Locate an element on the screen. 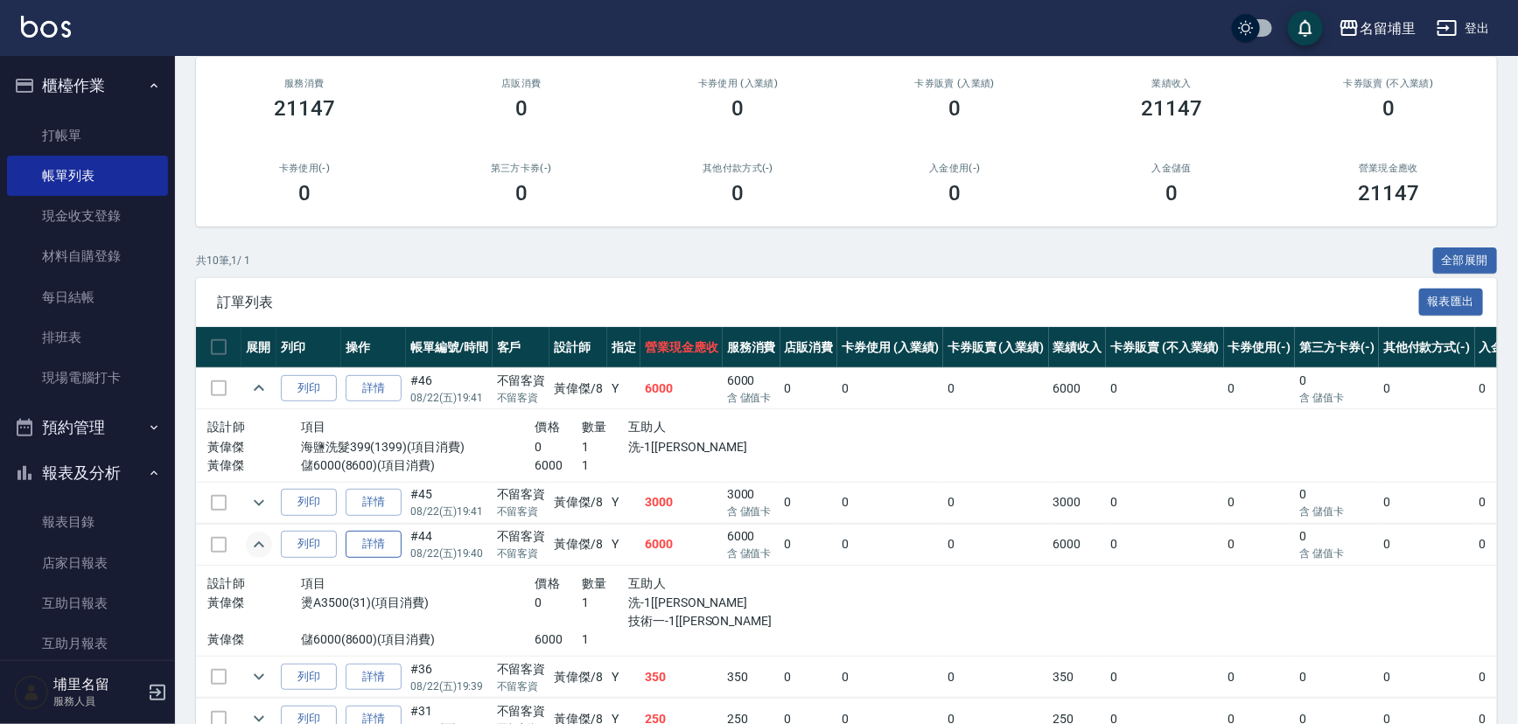 The height and width of the screenshot is (724, 1518). th: 卡券使用 (入業績) is located at coordinates (890, 347).